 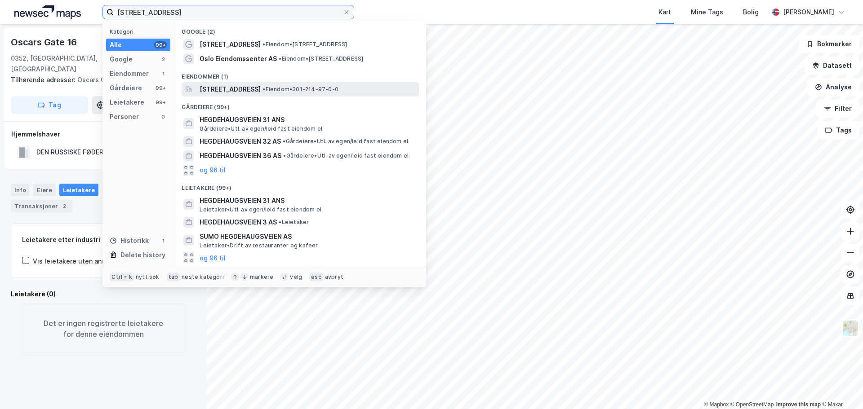 I want to click on button: Tags, so click(x=838, y=130).